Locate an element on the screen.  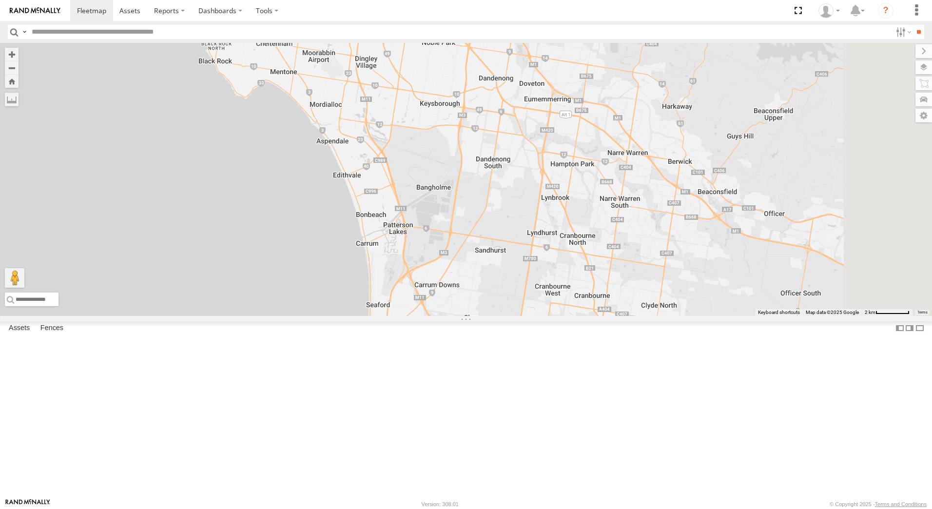
div: © Copyright 2025 - is located at coordinates (878, 504).